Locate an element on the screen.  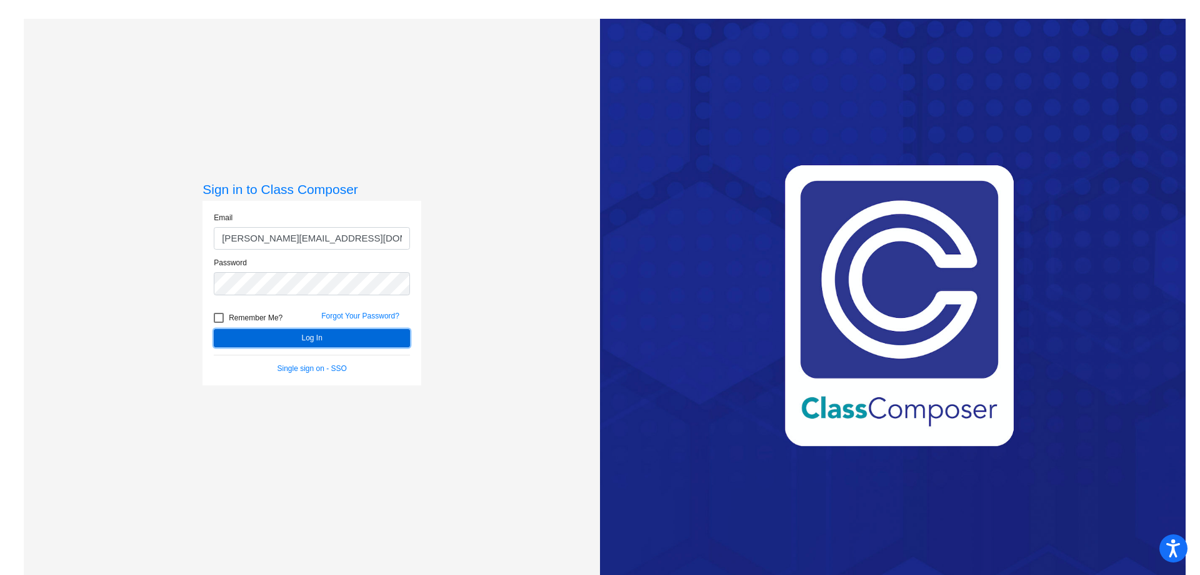
label: Email is located at coordinates (223, 218).